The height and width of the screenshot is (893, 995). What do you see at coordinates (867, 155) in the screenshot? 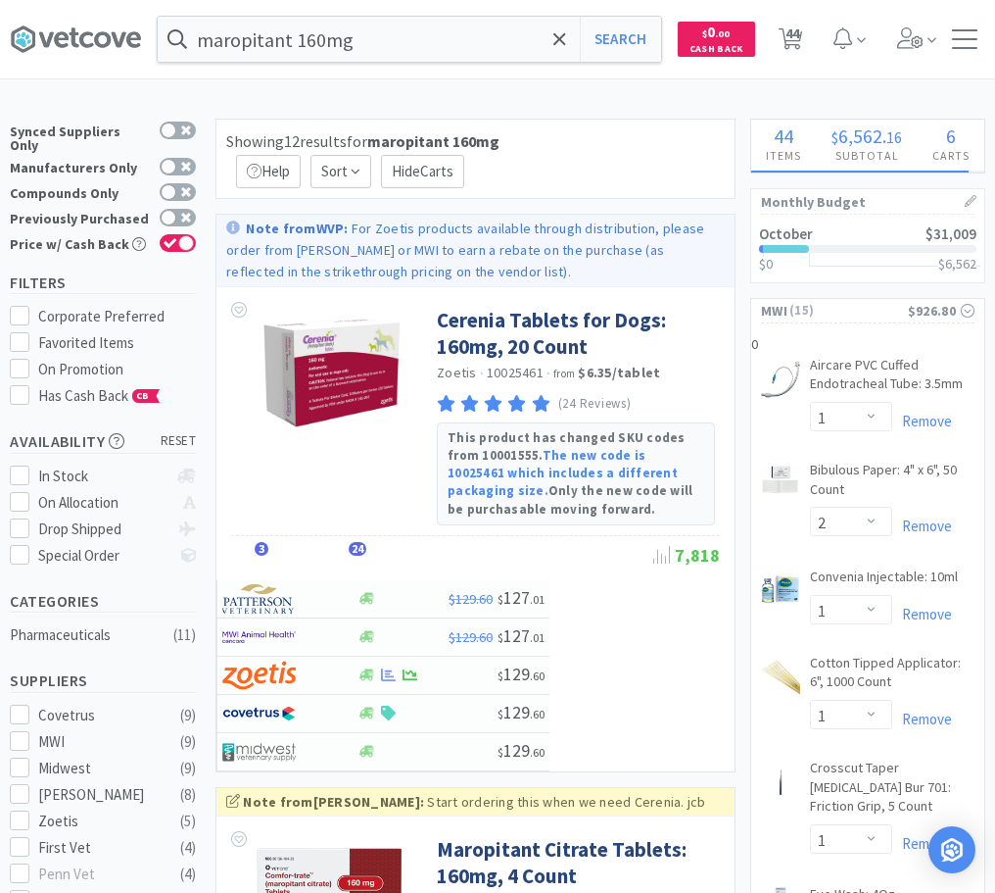
I see `h4: Subtotal` at bounding box center [867, 155].